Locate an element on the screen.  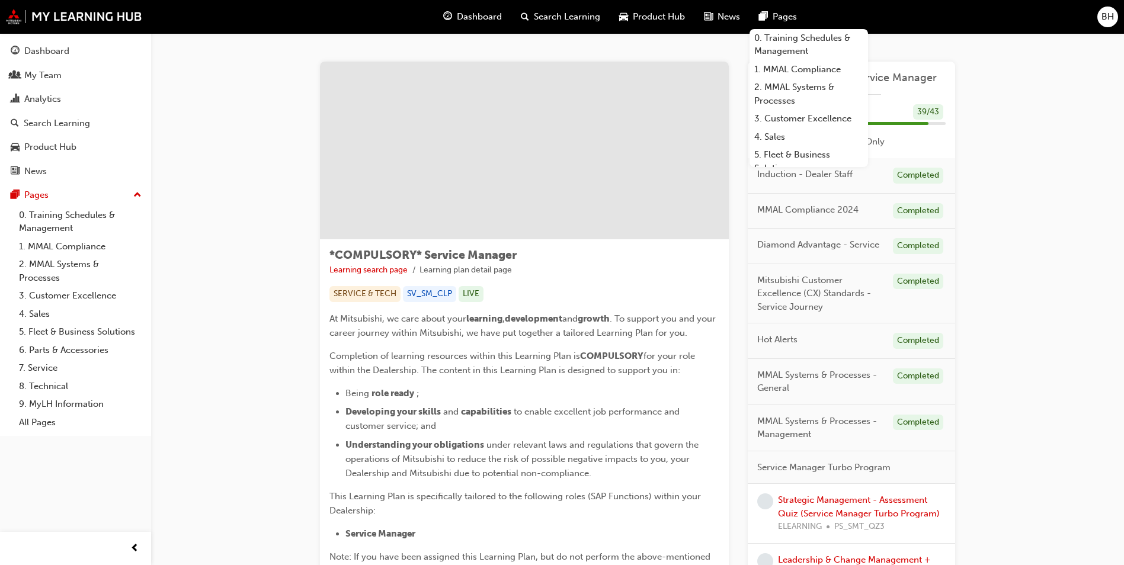
a: 6. Parts & Accessories is located at coordinates (80, 350).